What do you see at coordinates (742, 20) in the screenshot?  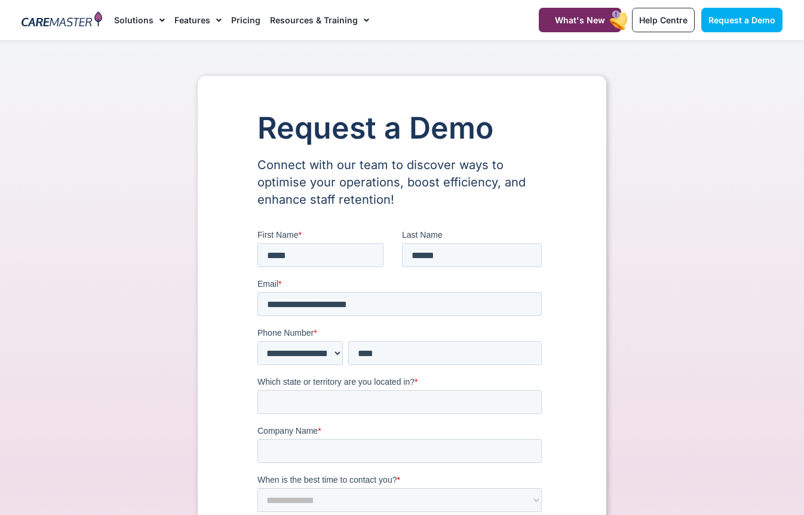 I see `a: Request a Demo` at bounding box center [742, 20].